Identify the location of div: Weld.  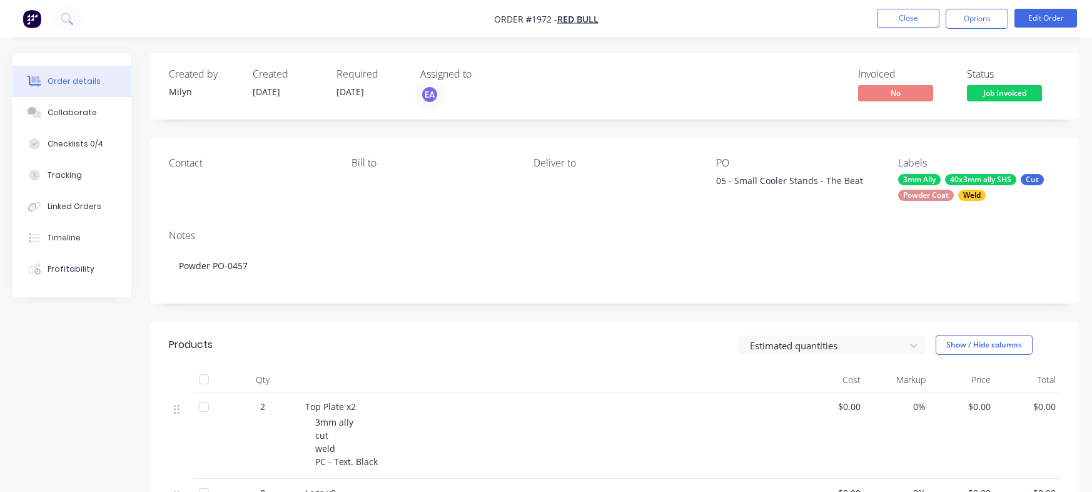
(972, 195).